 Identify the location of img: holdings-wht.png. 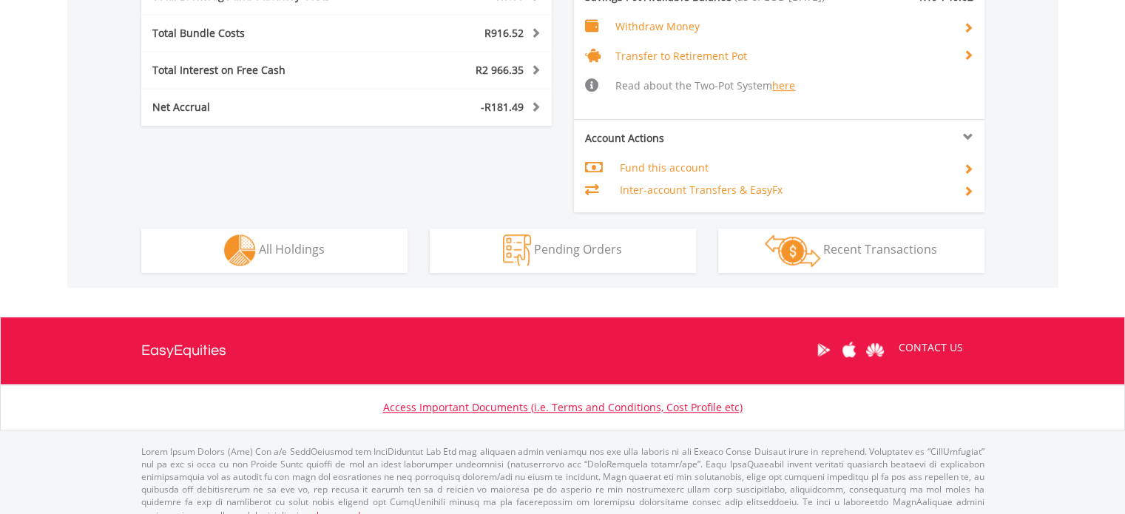
(240, 250).